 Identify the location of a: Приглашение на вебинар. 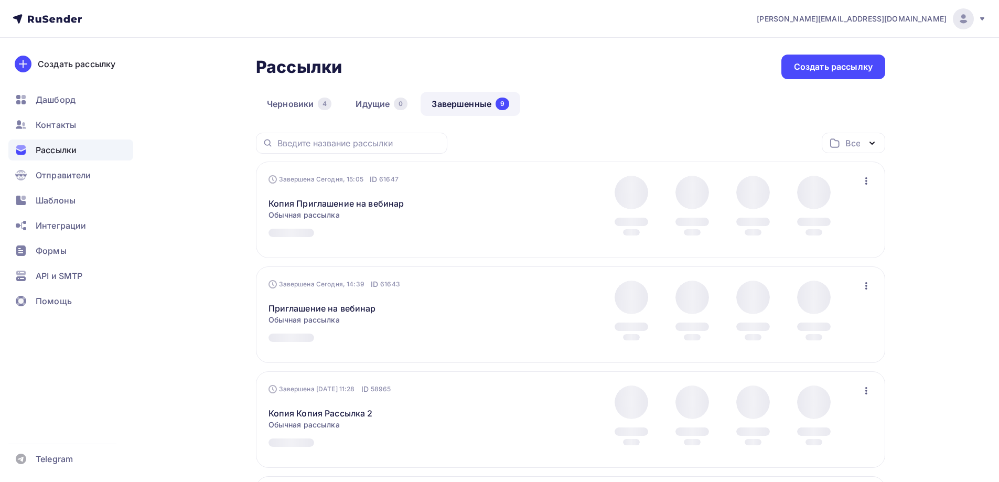
(322, 308).